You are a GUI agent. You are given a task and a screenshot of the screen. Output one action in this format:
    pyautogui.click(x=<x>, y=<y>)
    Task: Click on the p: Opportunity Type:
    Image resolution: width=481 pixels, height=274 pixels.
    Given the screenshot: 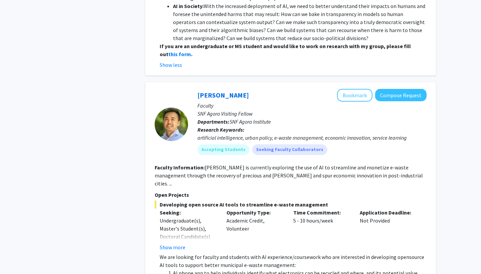 What is the action you would take?
    pyautogui.click(x=255, y=213)
    